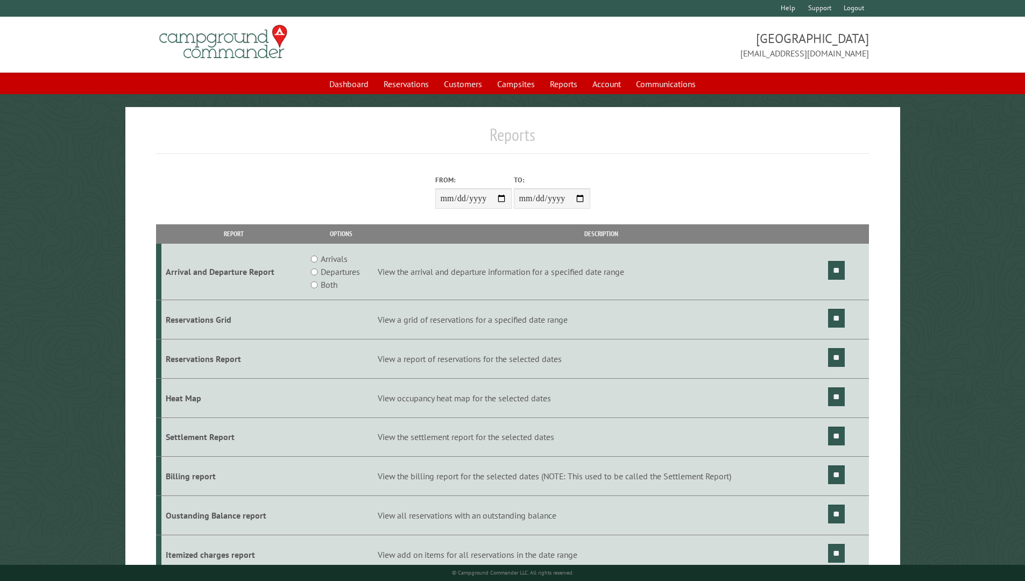 This screenshot has width=1025, height=581. What do you see at coordinates (601, 554) in the screenshot?
I see `td: View add on items for all reservations in the date range` at bounding box center [601, 554].